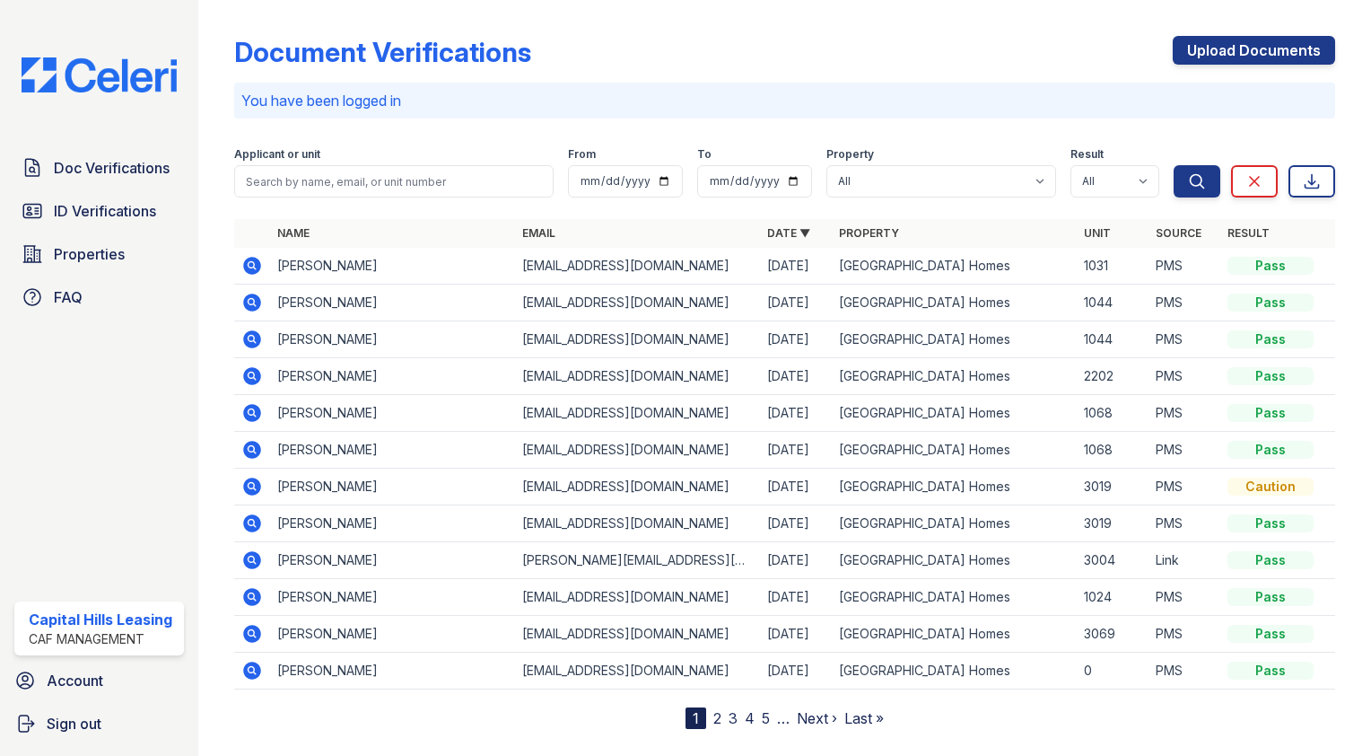 This screenshot has width=1371, height=756. I want to click on label: Applicant or unit, so click(277, 154).